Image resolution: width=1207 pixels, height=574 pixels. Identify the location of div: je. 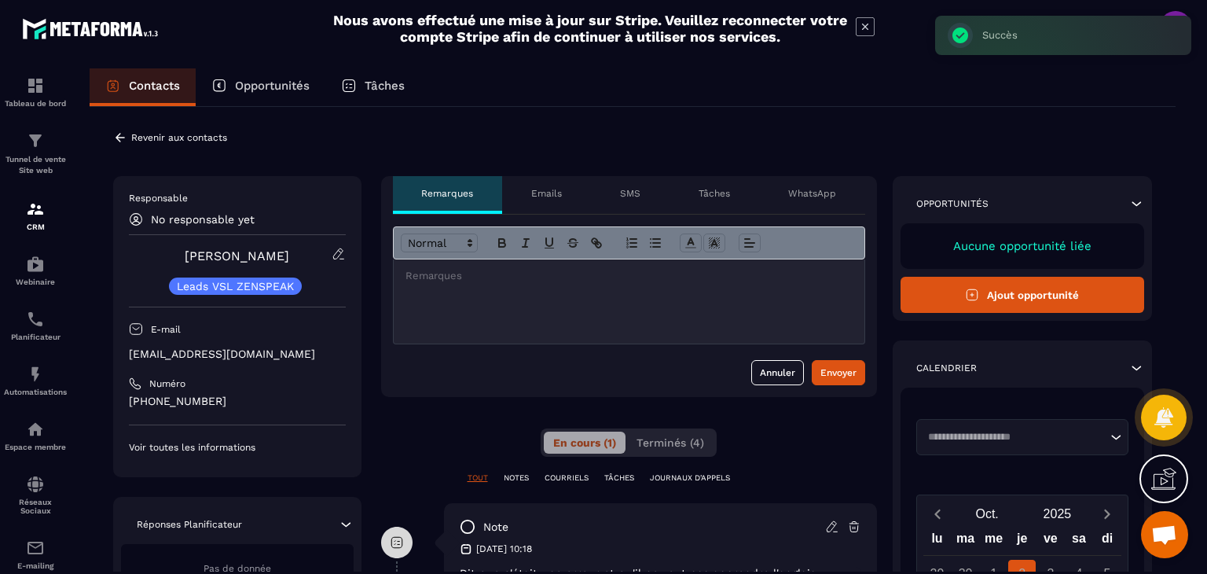
(1022, 541).